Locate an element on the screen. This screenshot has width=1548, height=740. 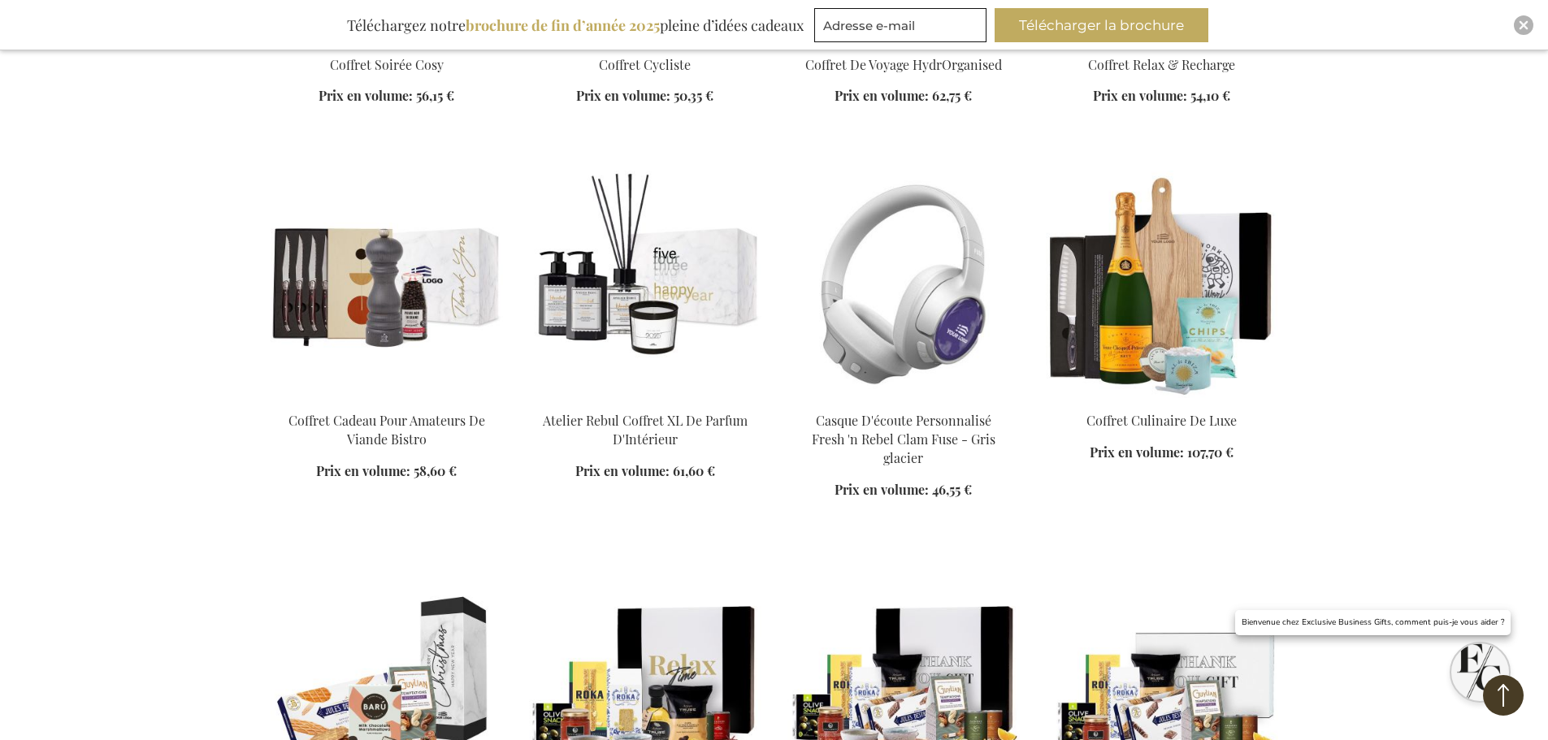
input: Adresse e-mail is located at coordinates (900, 25).